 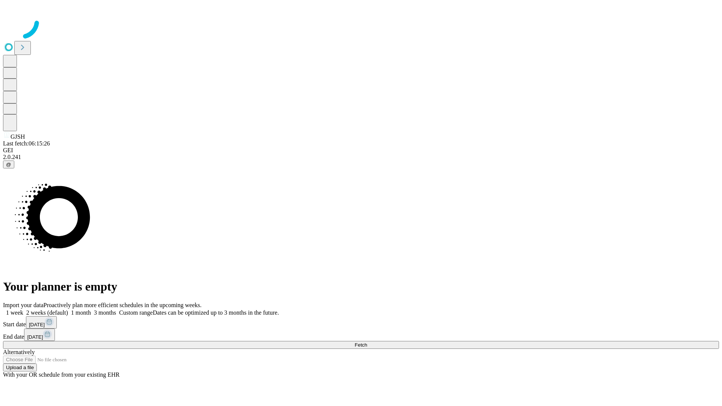 What do you see at coordinates (15, 312) in the screenshot?
I see `span: 1 week` at bounding box center [15, 312].